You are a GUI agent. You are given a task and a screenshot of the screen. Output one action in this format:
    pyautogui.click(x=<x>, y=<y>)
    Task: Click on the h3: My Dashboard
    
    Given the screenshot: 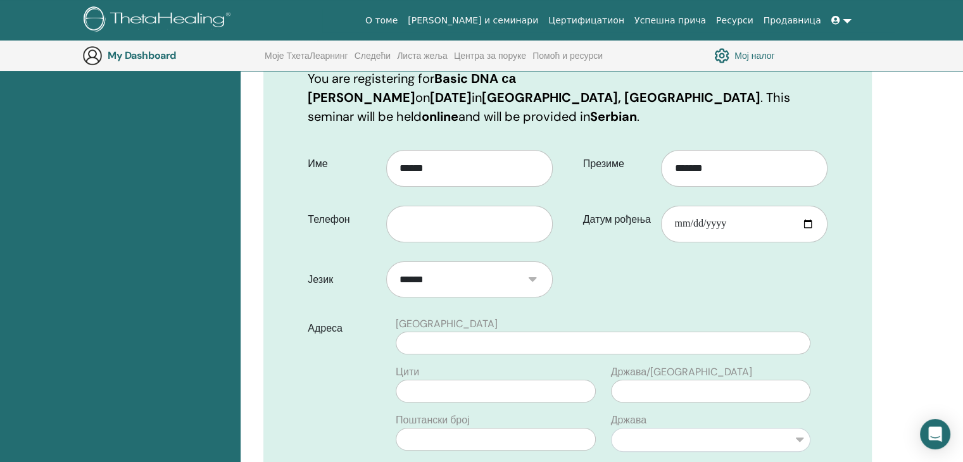 What is the action you would take?
    pyautogui.click(x=171, y=55)
    